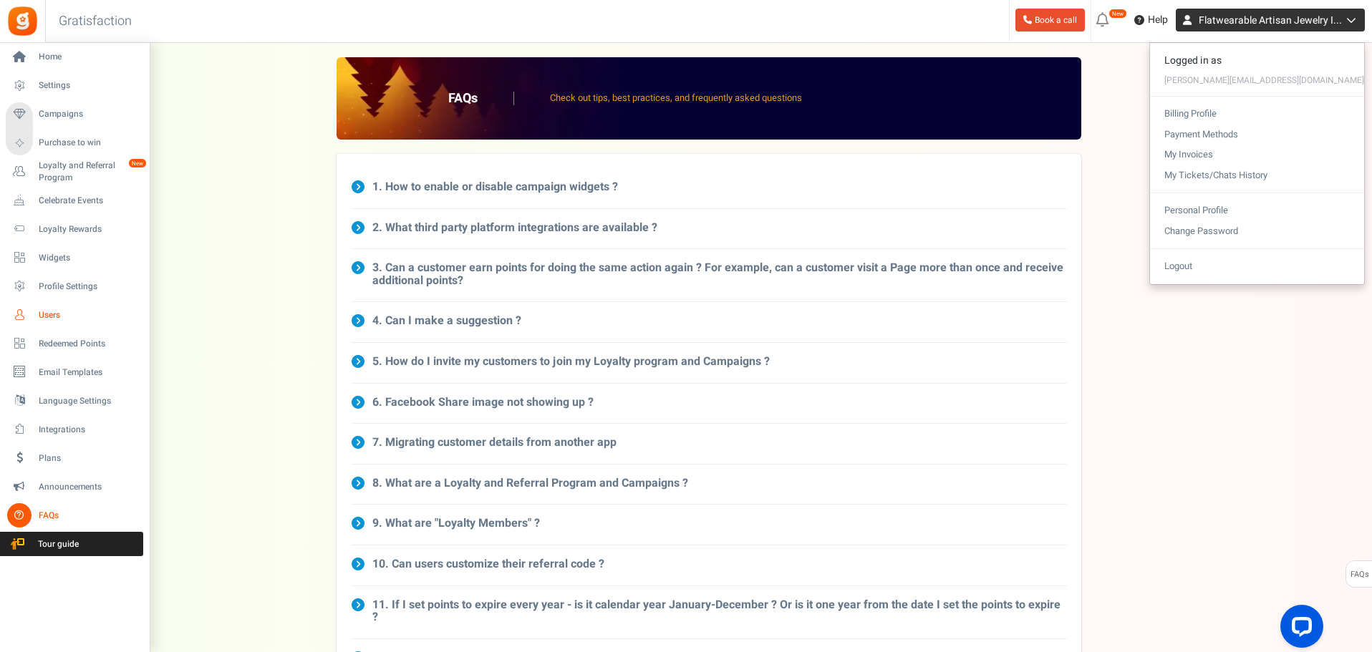  Describe the element at coordinates (494, 443) in the screenshot. I see `h3: 7. Migrating customer details from another app` at that location.